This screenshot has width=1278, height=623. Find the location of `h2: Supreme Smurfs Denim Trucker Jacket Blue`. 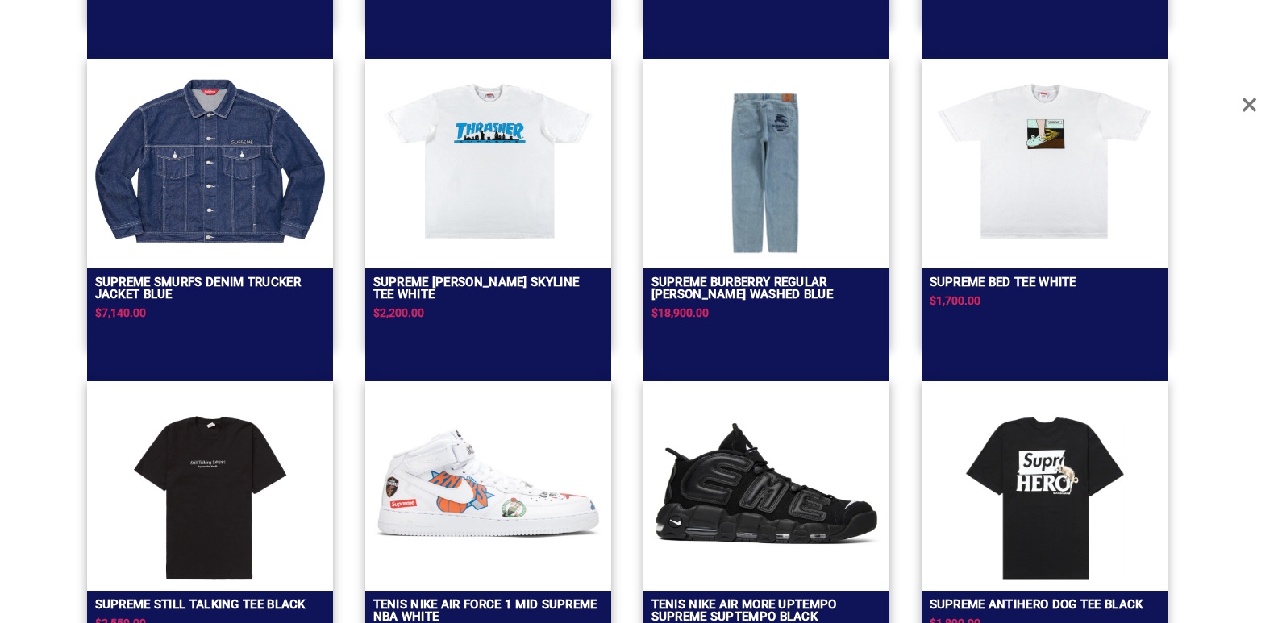

h2: Supreme Smurfs Denim Trucker Jacket Blue is located at coordinates (210, 289).